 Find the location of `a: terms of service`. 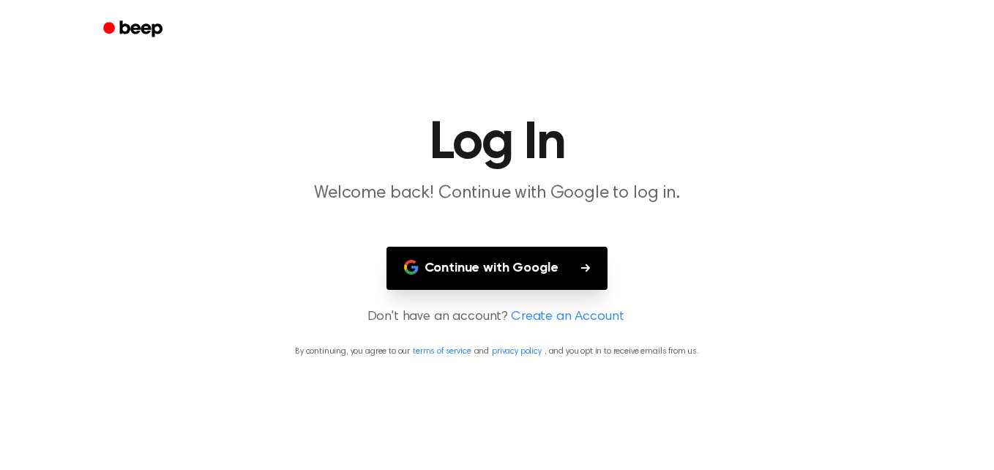

a: terms of service is located at coordinates (442, 352).